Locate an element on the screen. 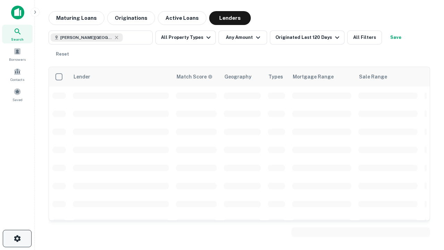 The image size is (444, 250). span: Borrowers is located at coordinates (17, 59).